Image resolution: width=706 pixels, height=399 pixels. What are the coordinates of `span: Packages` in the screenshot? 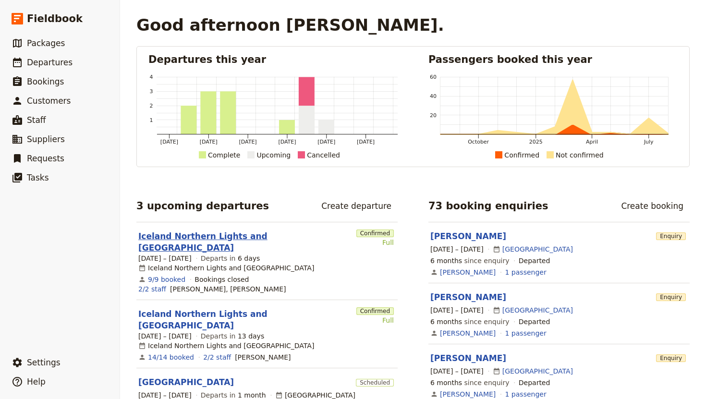 It's located at (46, 43).